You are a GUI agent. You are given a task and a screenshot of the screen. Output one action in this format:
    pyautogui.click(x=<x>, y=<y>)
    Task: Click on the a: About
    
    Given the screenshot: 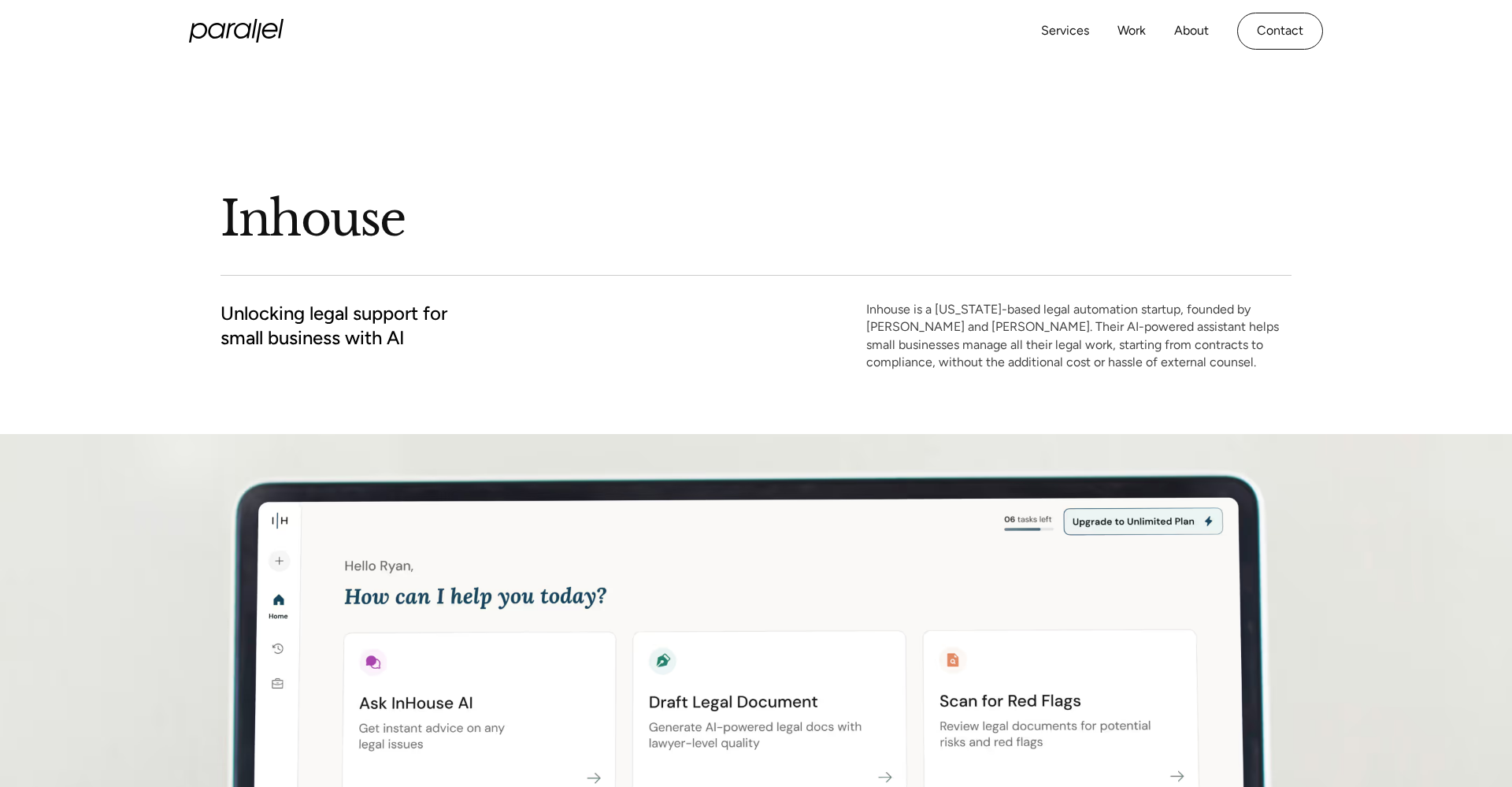 What is the action you would take?
    pyautogui.click(x=1191, y=31)
    